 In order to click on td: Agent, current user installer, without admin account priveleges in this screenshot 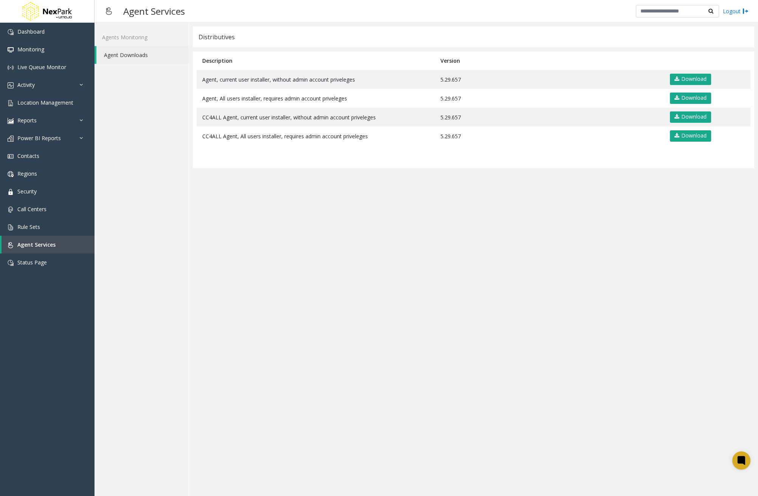, I will do `click(316, 79)`.